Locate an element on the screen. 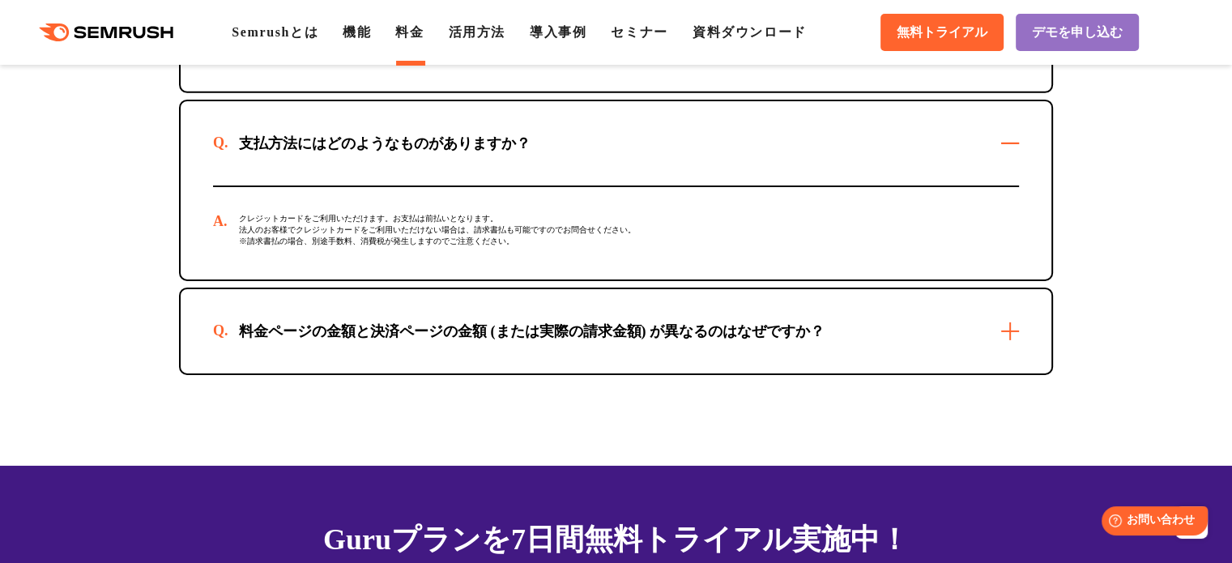 The width and height of the screenshot is (1232, 563). div: 支払方法にはどのようなものがありますか？ is located at coordinates (385, 143).